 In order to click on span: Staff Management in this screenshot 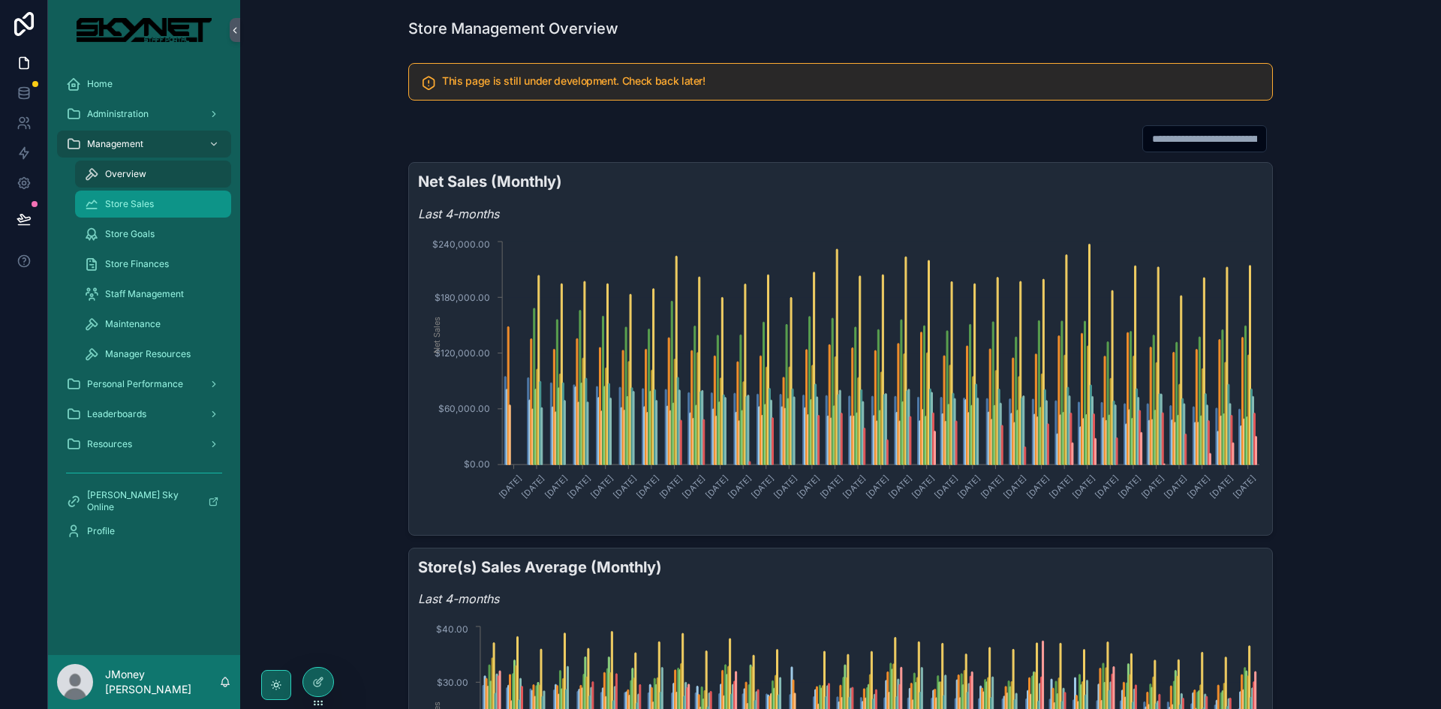, I will do `click(144, 294)`.